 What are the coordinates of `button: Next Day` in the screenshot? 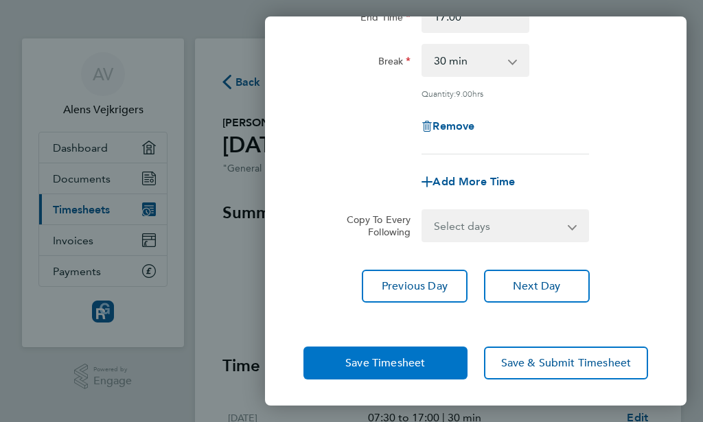 It's located at (537, 286).